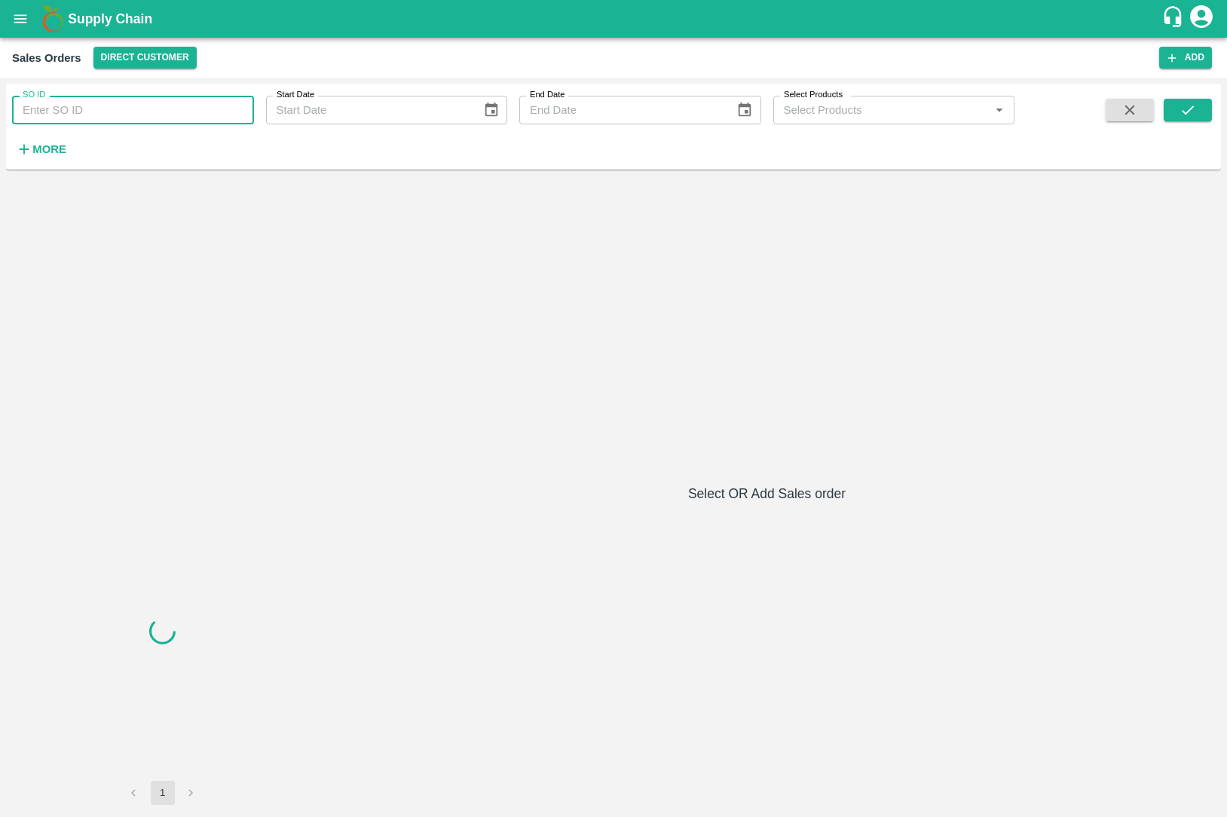 Image resolution: width=1227 pixels, height=817 pixels. What do you see at coordinates (110, 19) in the screenshot?
I see `b: Supply Chain` at bounding box center [110, 19].